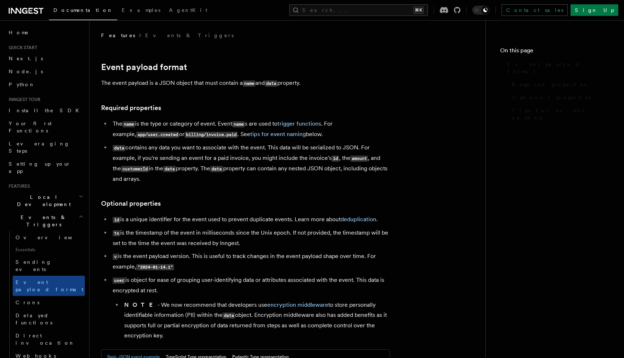 The width and height of the screenshot is (624, 358). What do you see at coordinates (49, 319) in the screenshot?
I see `a: Delayed functions` at bounding box center [49, 319].